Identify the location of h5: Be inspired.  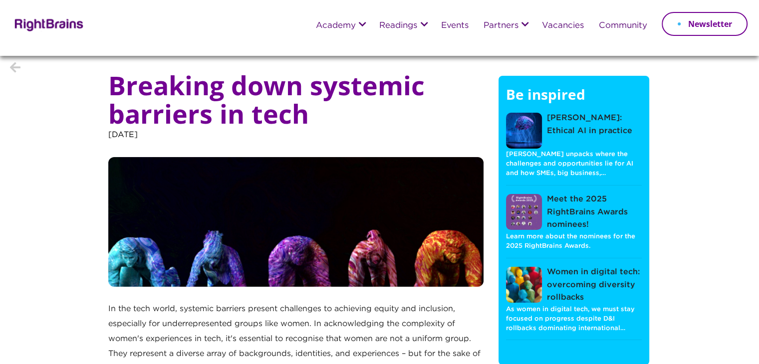
(574, 99).